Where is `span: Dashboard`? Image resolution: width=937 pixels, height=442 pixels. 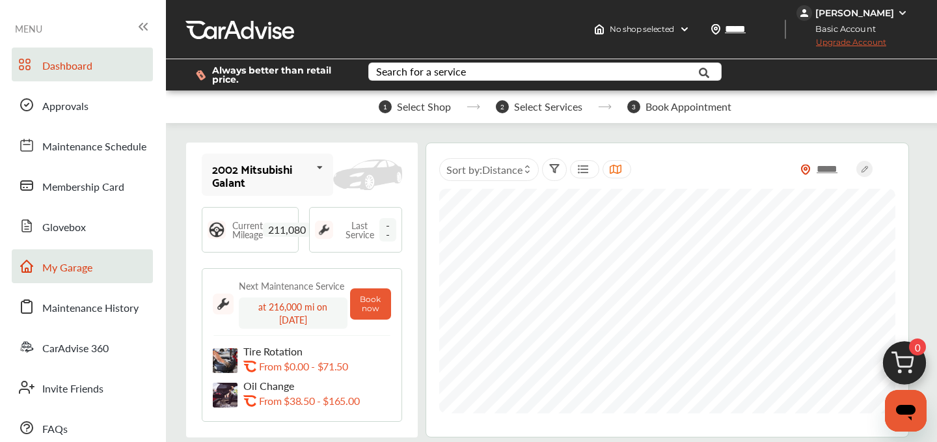 span: Dashboard is located at coordinates (67, 66).